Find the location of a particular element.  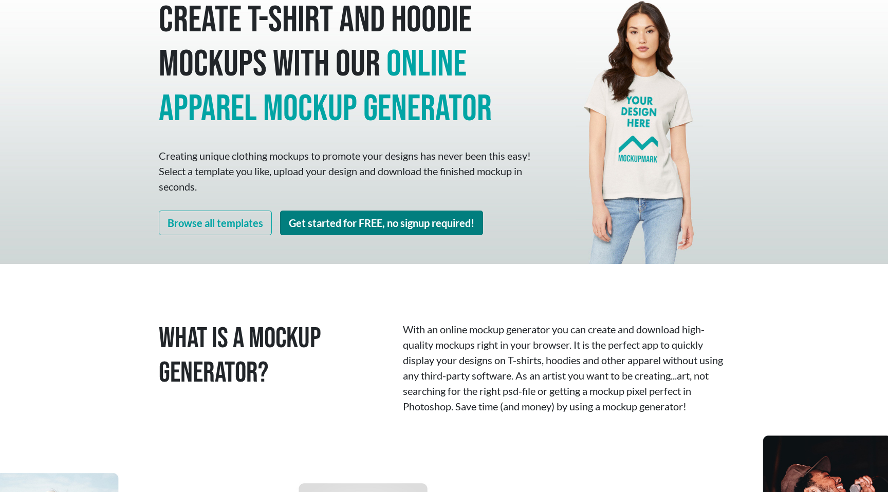

p: Creating unique clothing mockups to promote your designs has never been this easy! Select a templ... is located at coordinates (346, 171).